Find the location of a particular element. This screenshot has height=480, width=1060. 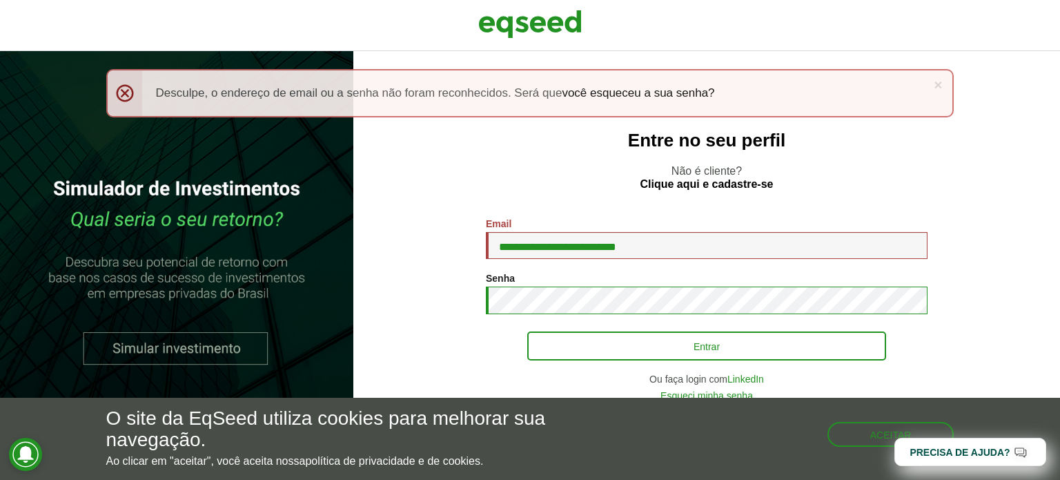

a: LinkedIn is located at coordinates (745, 379).